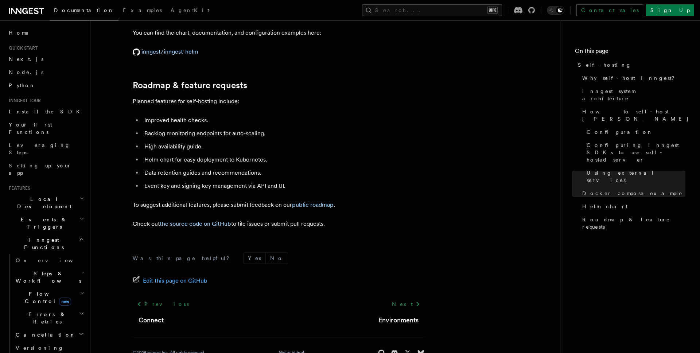  What do you see at coordinates (283, 160) in the screenshot?
I see `li: Helm chart for easy deployment to Kubernetes.` at bounding box center [283, 160].